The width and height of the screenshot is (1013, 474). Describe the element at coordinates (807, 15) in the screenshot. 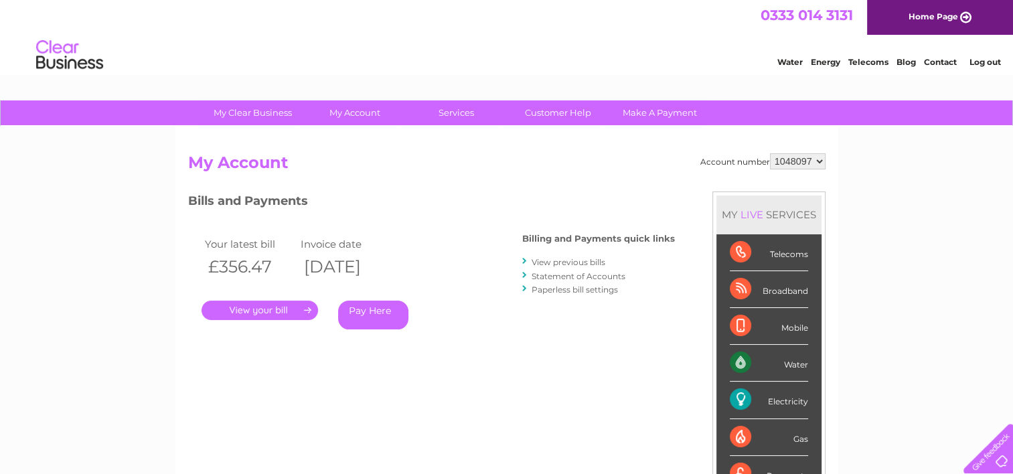

I see `span: 0333 014 3131` at that location.